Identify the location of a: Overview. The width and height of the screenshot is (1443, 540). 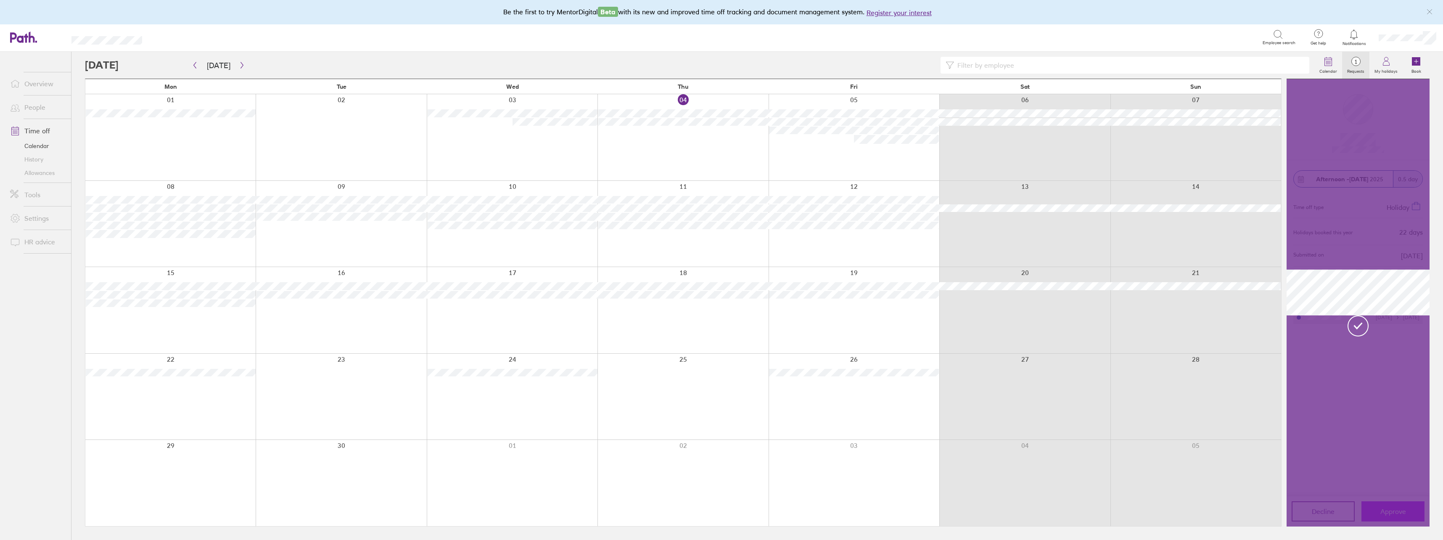
(37, 84).